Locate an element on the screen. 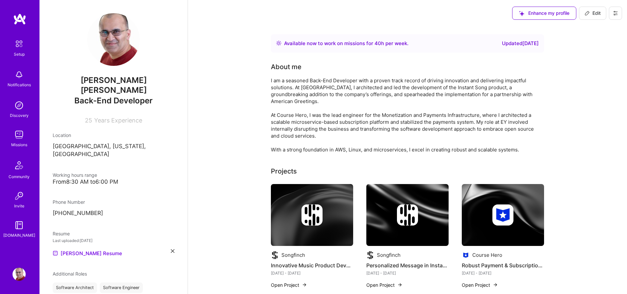 The image size is (627, 294). span: Edit is located at coordinates (593, 13).